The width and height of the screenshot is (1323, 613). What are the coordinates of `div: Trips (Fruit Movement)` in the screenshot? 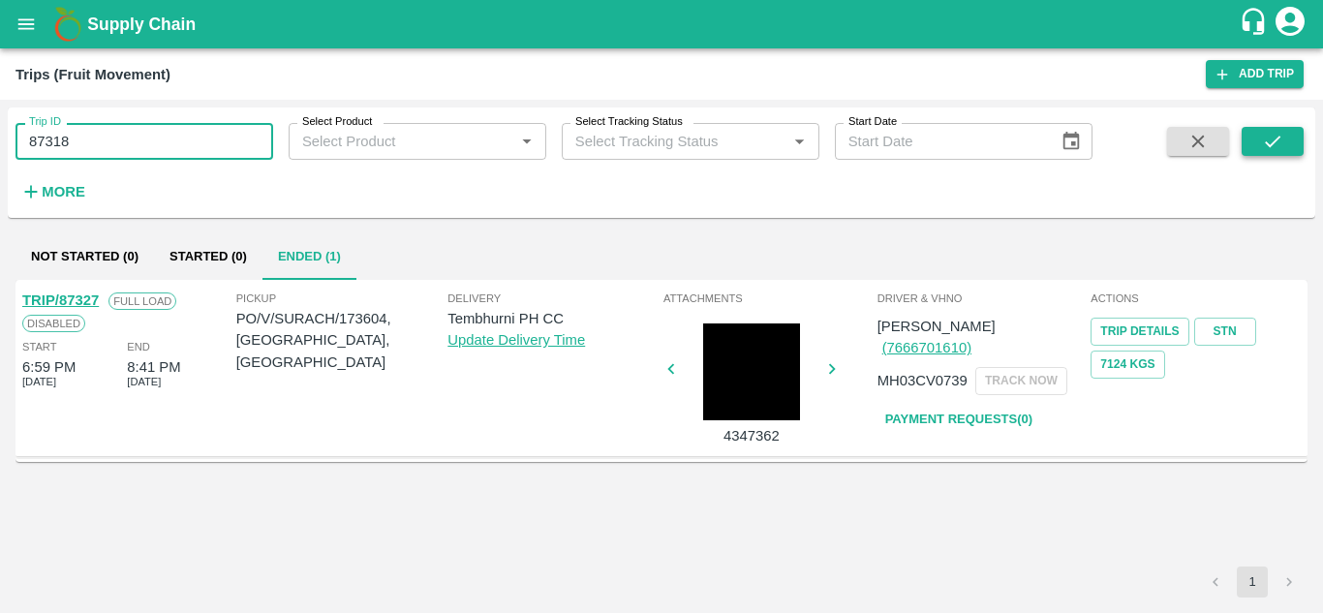 It's located at (93, 75).